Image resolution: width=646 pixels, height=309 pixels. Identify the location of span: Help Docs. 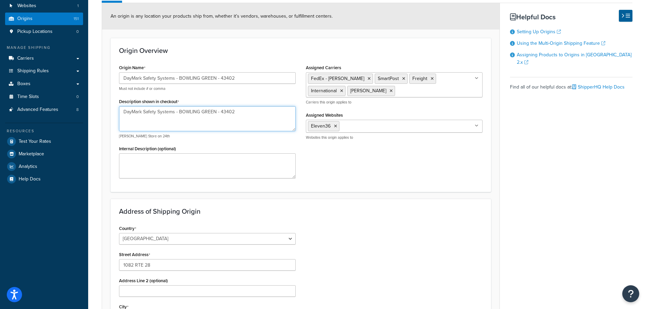
(30, 179).